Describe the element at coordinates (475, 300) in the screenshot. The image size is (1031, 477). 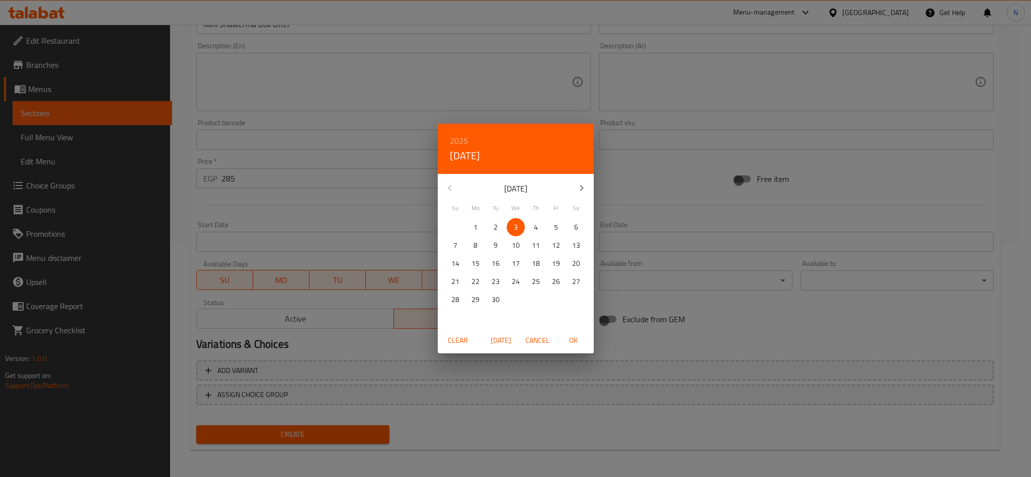
I see `button: 29` at that location.